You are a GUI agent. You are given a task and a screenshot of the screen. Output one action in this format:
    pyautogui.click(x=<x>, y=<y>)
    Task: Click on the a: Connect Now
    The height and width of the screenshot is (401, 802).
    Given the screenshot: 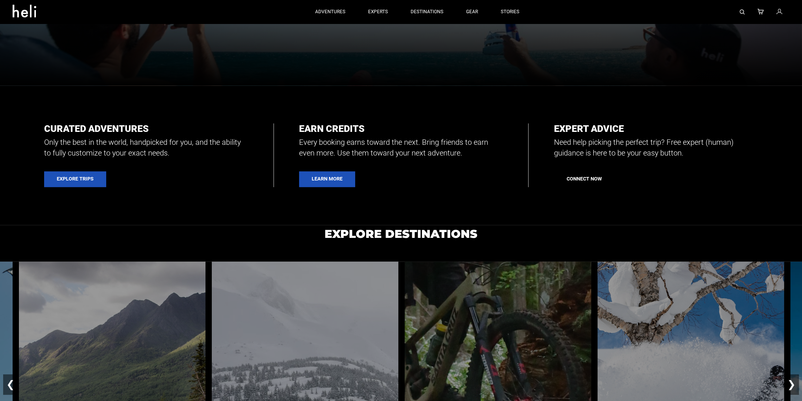 What is the action you would take?
    pyautogui.click(x=584, y=179)
    